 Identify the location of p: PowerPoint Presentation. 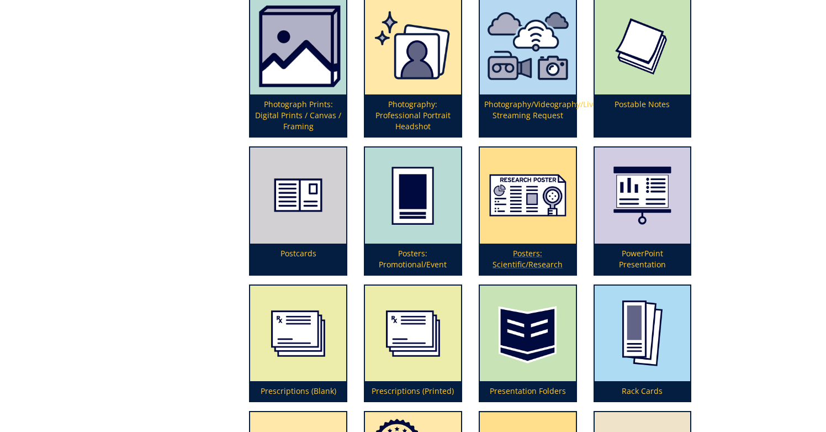
(643, 259).